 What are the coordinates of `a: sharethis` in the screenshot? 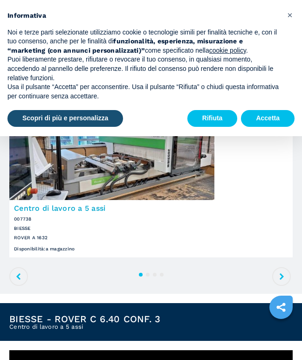 It's located at (281, 308).